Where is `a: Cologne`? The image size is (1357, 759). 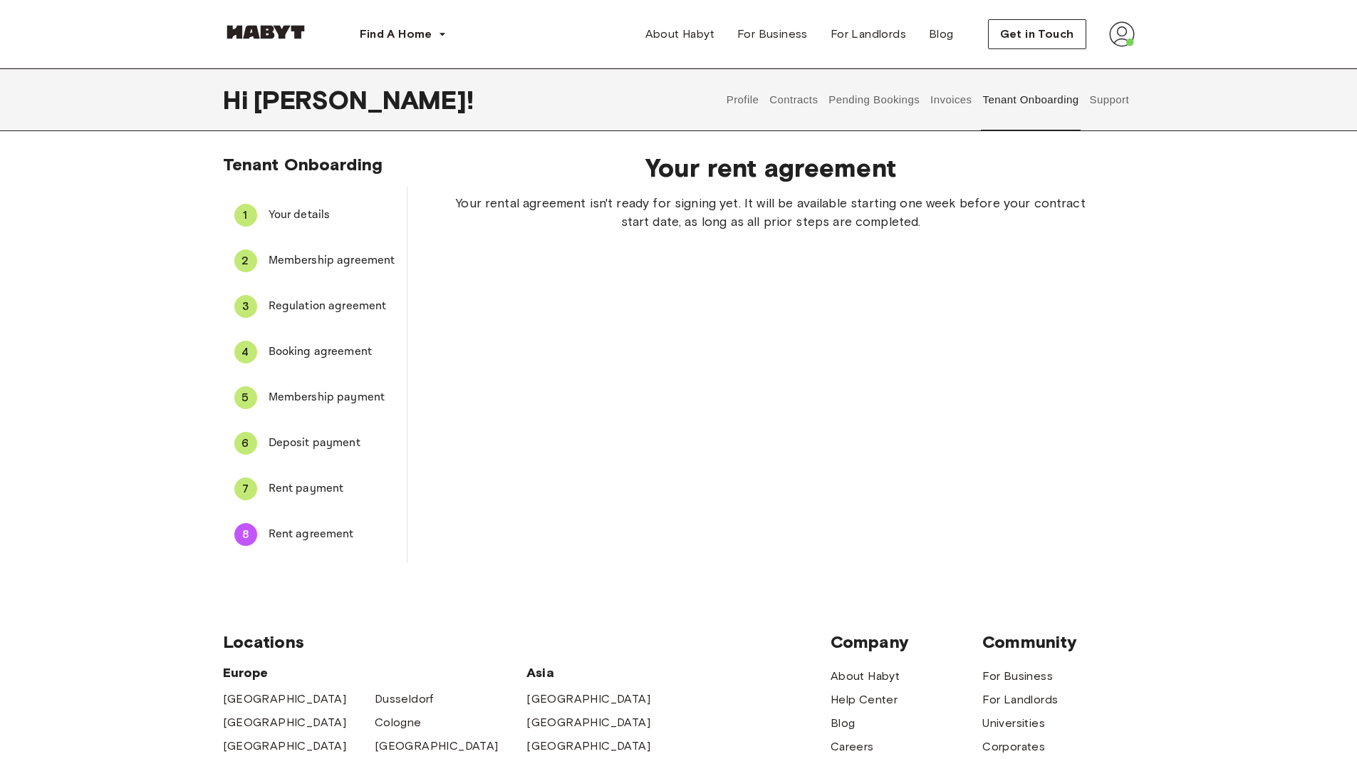
a: Cologne is located at coordinates (398, 722).